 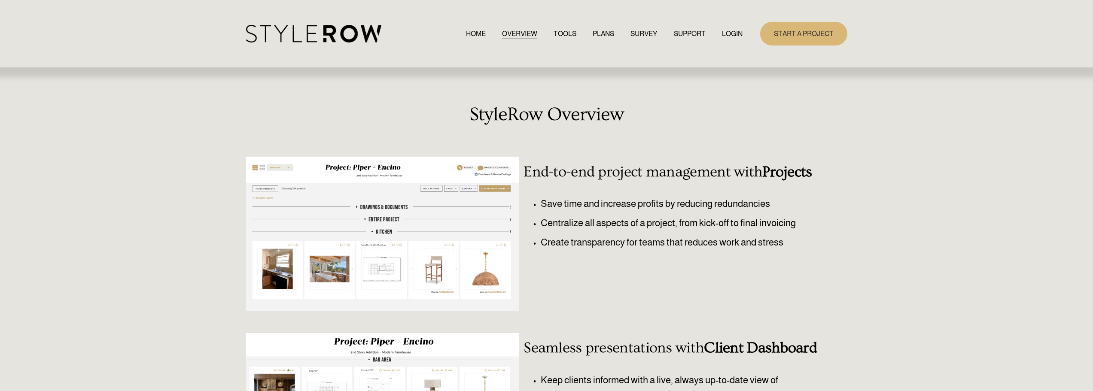 I want to click on a: LOGIN, so click(x=732, y=33).